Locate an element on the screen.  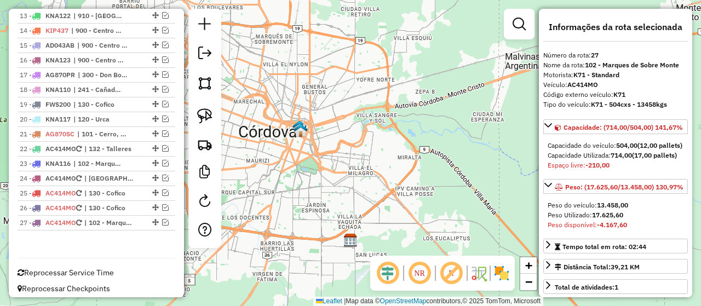
div: Peso disponível: is located at coordinates (616, 225).